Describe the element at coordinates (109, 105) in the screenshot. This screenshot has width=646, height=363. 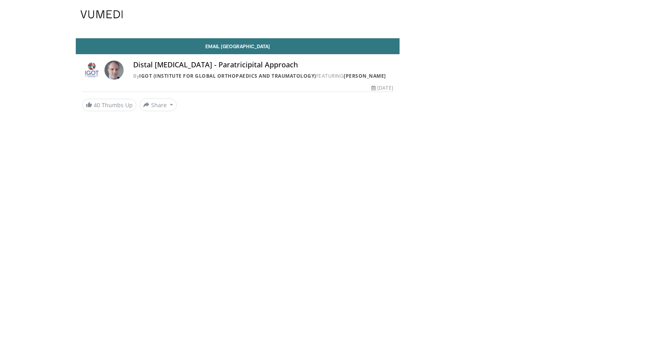
I see `a: 40 Thumbs Up` at that location.